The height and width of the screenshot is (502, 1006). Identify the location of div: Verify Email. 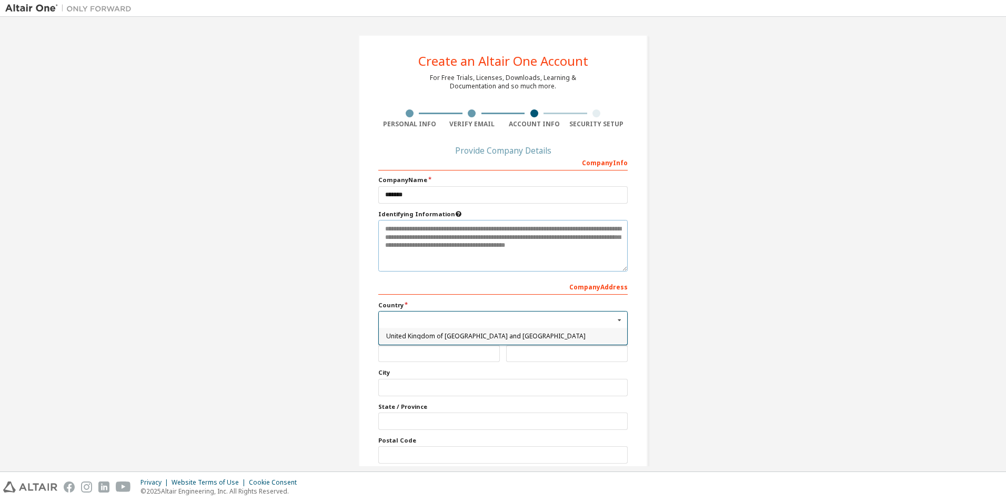
(472, 124).